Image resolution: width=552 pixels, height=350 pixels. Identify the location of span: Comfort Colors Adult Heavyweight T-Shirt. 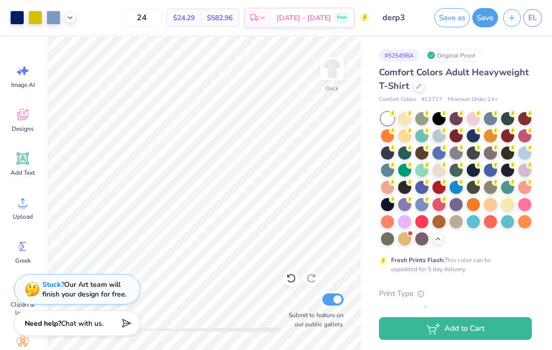
(453, 79).